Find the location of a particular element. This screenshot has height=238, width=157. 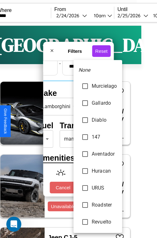

span: Roadster is located at coordinates (104, 205).